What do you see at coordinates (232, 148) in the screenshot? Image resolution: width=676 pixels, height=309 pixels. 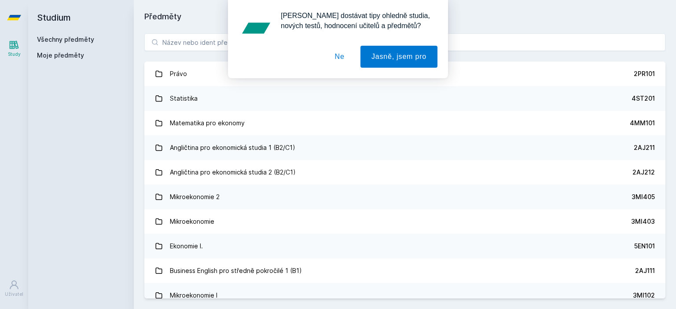 I see `div: Angličtina pro ekonomická studia 1 (B2/C1)` at bounding box center [232, 148].